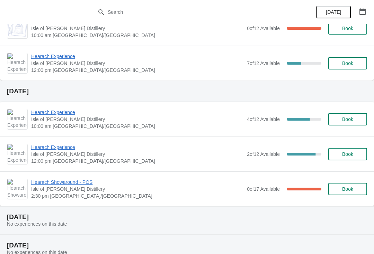  What do you see at coordinates (137, 182) in the screenshot?
I see `span: Hearach Showaround - POS` at bounding box center [137, 182].